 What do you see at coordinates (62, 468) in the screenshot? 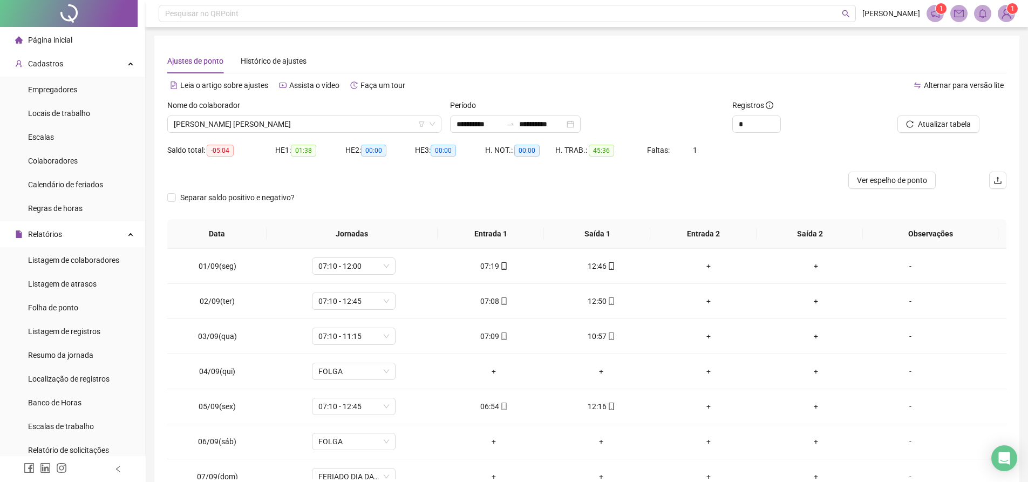
I see `span: instagram` at bounding box center [62, 468].